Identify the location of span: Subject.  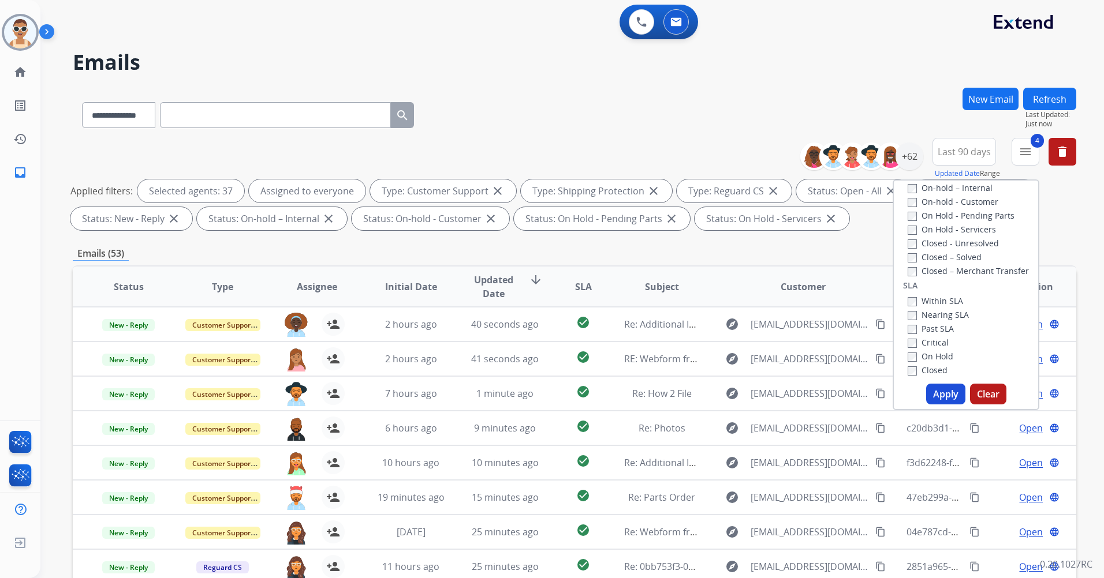
(661, 287).